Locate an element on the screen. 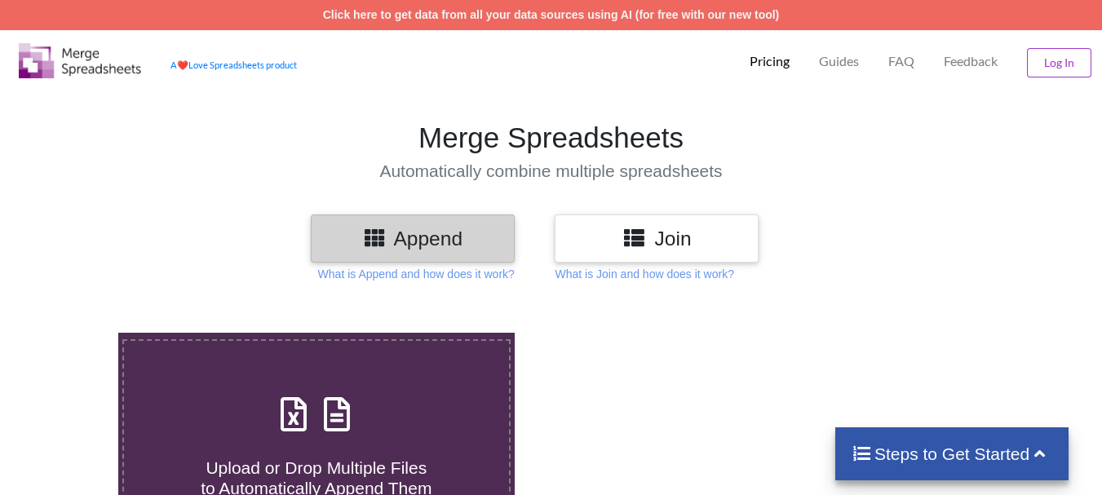  p: FAQ is located at coordinates (901, 61).